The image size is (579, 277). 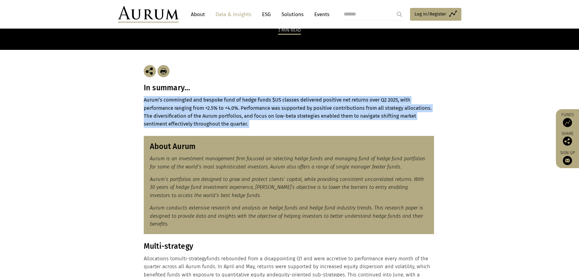 What do you see at coordinates (568, 139) in the screenshot?
I see `div: Share` at bounding box center [568, 139].